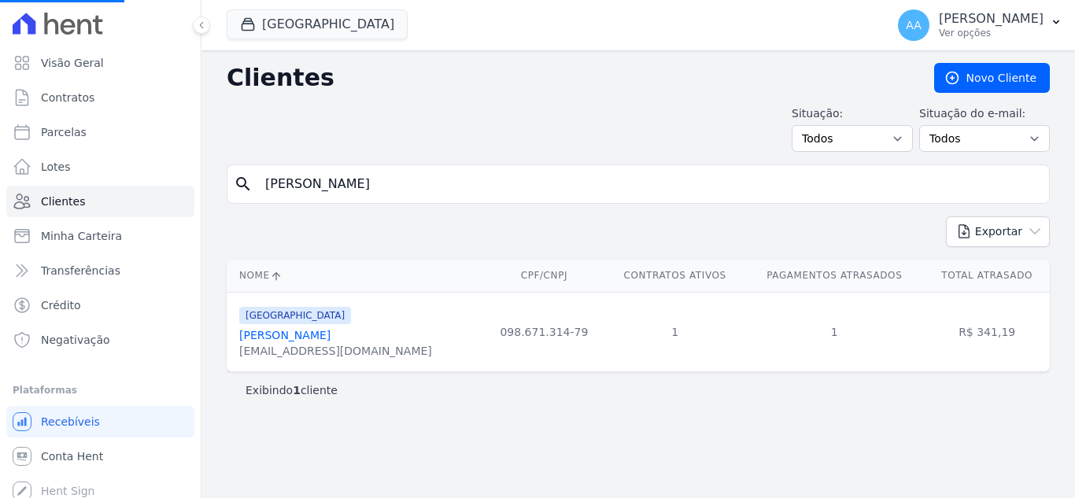 Image resolution: width=1075 pixels, height=498 pixels. Describe the element at coordinates (72, 63) in the screenshot. I see `span: Visão Geral` at that location.